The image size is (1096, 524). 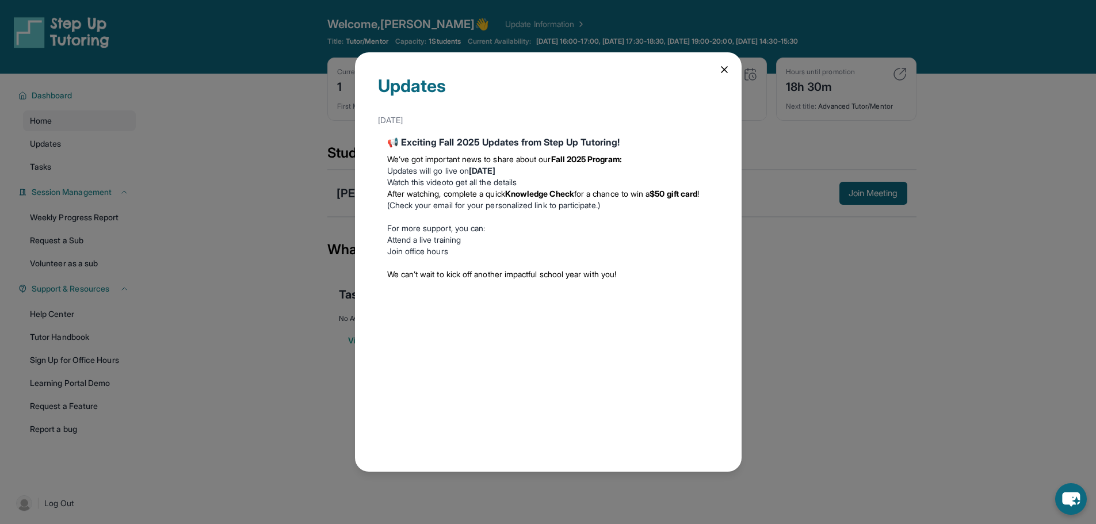 I want to click on li: (Check your email for your personalized link to participate.), so click(x=548, y=200).